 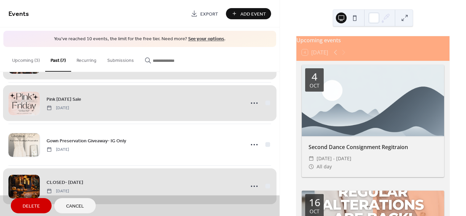 I want to click on div: 16, so click(x=315, y=202).